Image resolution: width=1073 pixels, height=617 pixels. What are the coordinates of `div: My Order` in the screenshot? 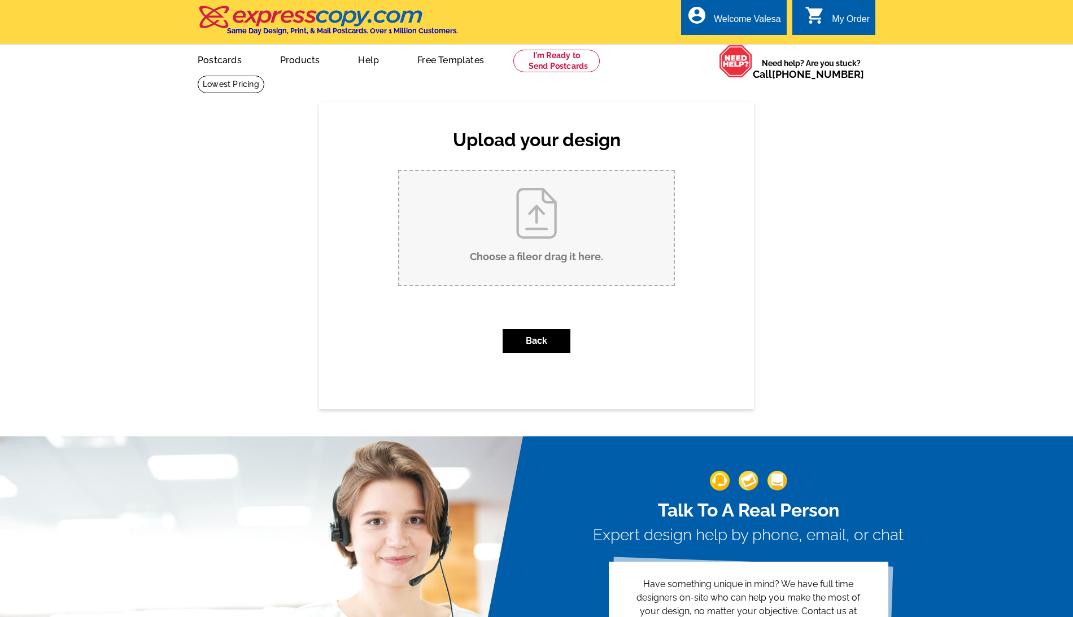 It's located at (850, 22).